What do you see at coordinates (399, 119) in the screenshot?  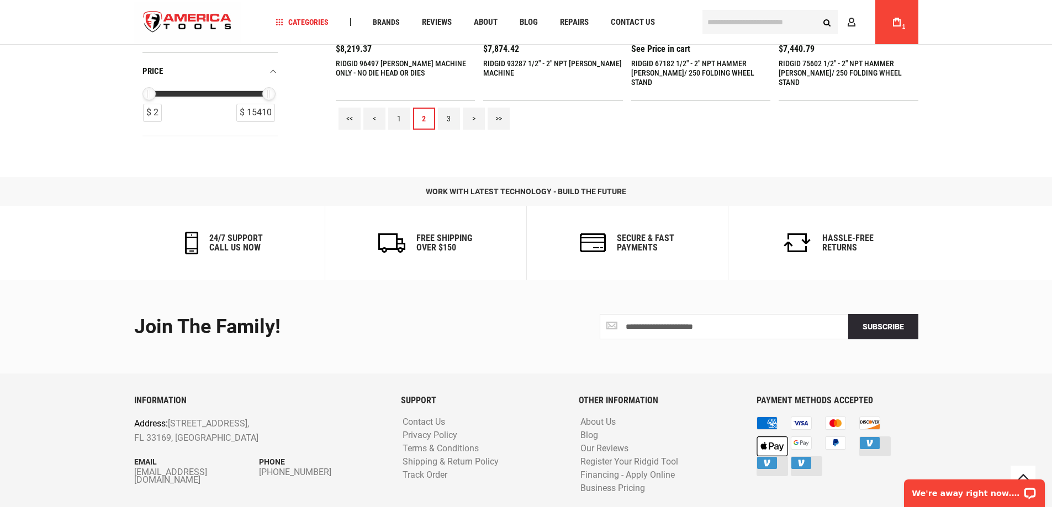 I see `a: 1` at bounding box center [399, 119].